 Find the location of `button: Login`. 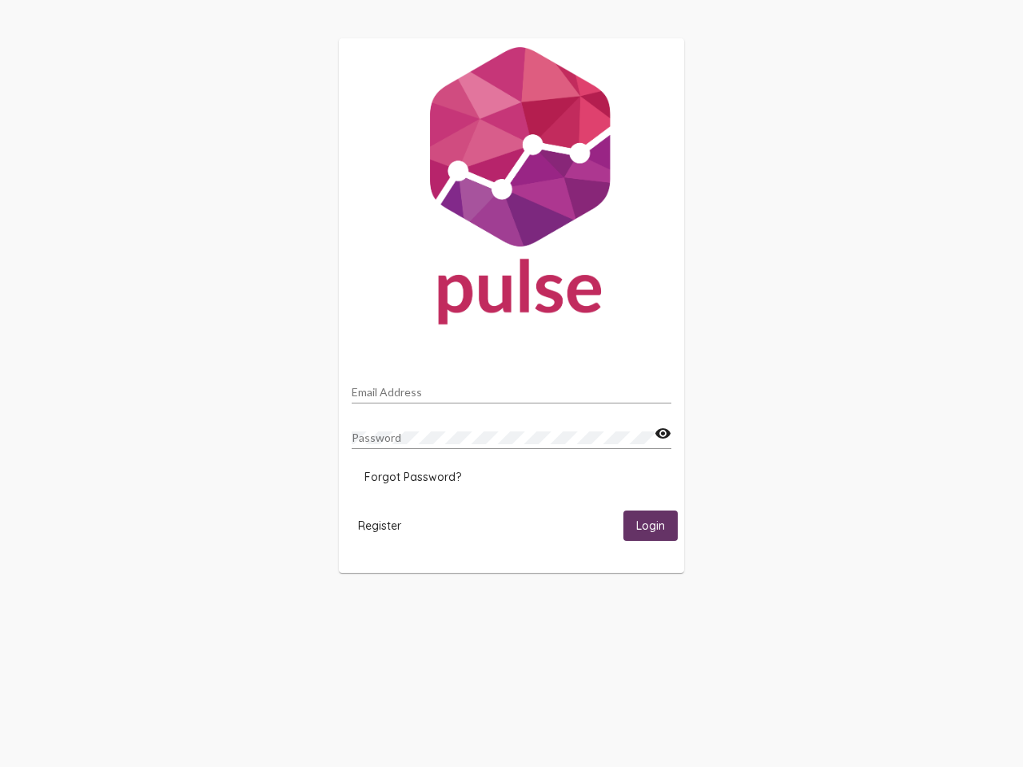

button: Login is located at coordinates (651, 525).